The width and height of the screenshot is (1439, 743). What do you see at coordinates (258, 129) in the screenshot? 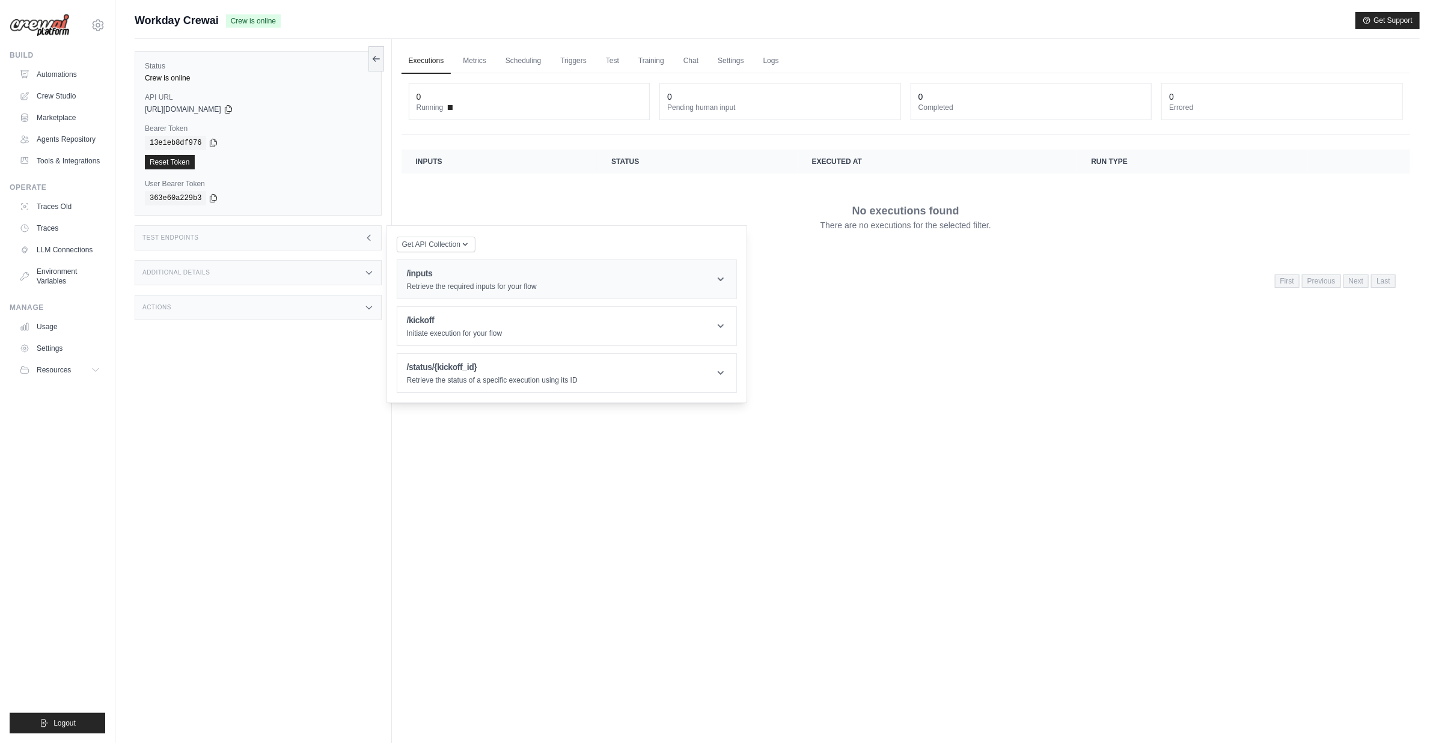
I see `label: Bearer Token` at bounding box center [258, 129].